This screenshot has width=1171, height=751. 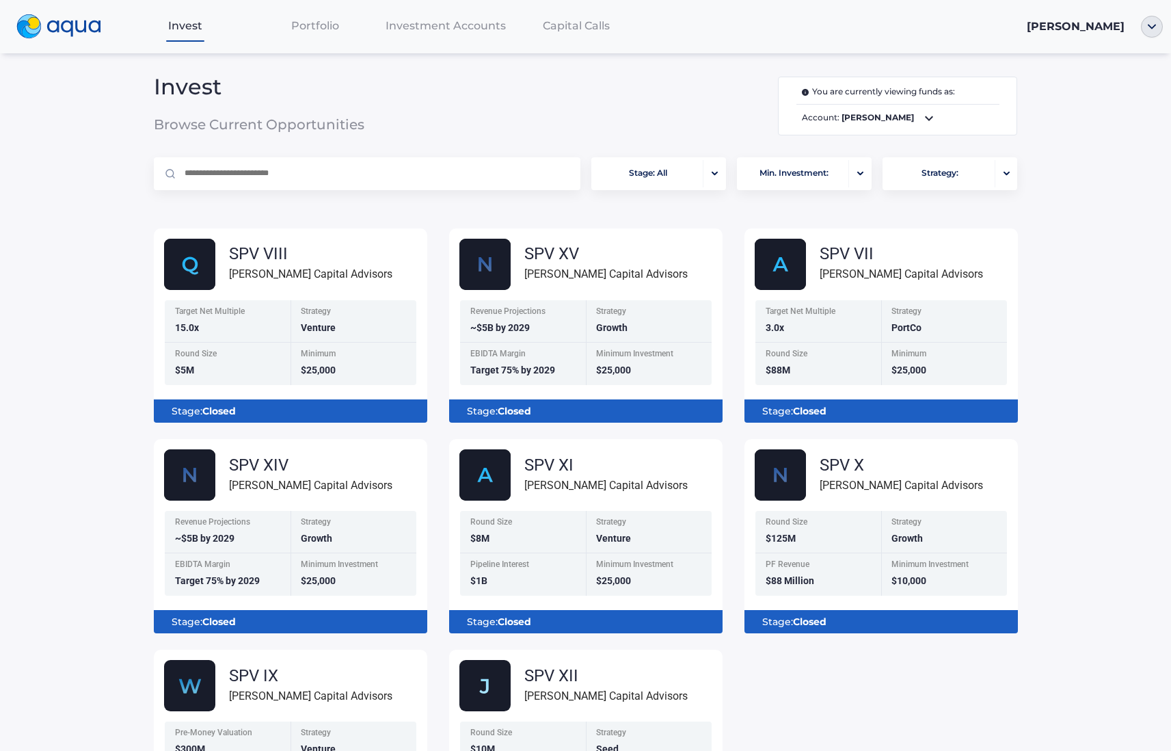 I want to click on span: $1B, so click(x=479, y=580).